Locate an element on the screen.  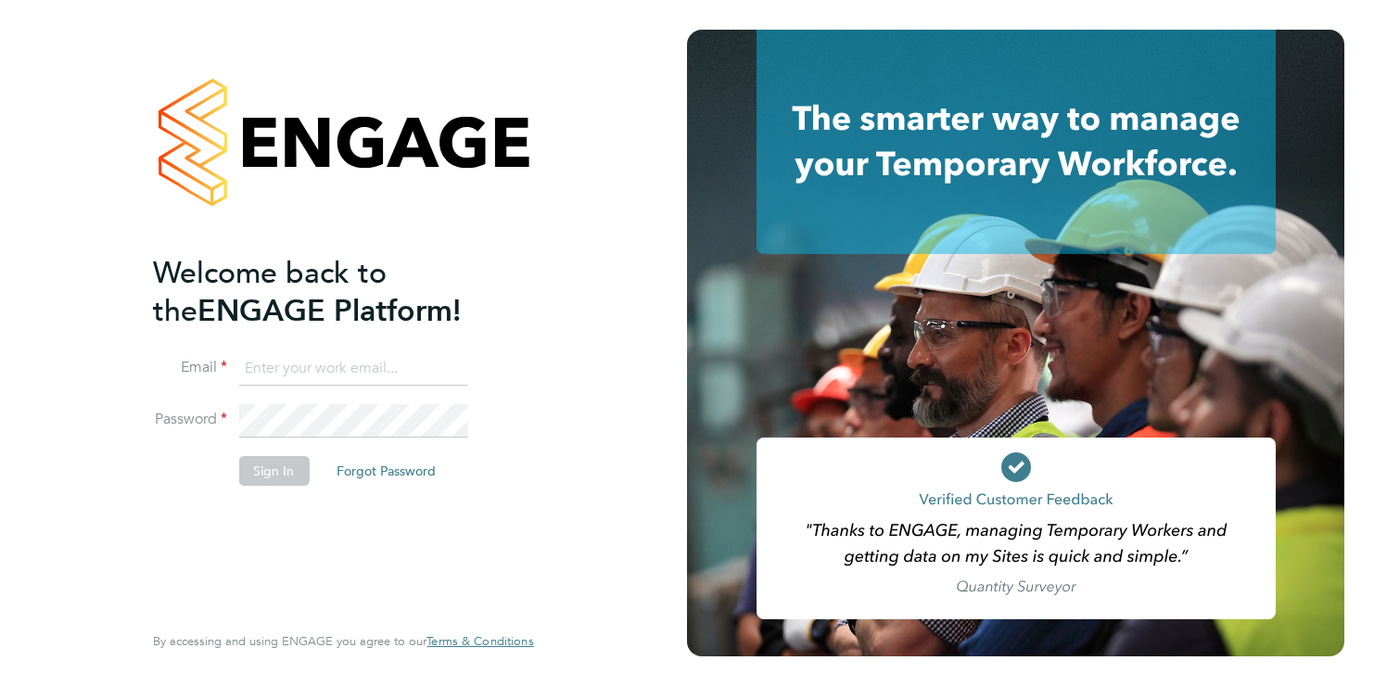
input: Enter your work email... is located at coordinates (352, 369).